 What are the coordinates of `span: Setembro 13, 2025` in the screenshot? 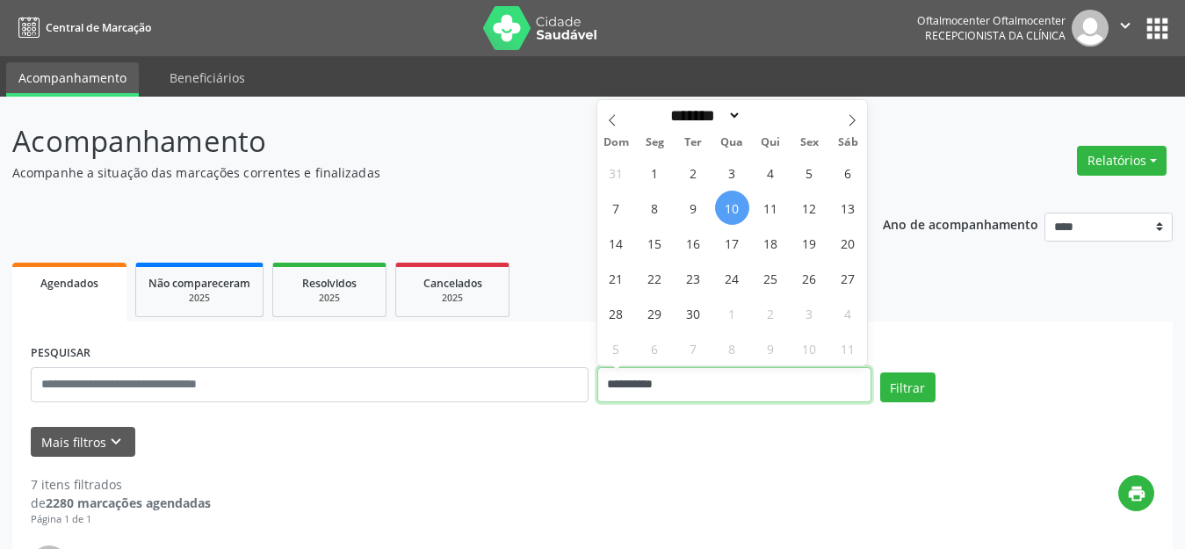 It's located at (848, 207).